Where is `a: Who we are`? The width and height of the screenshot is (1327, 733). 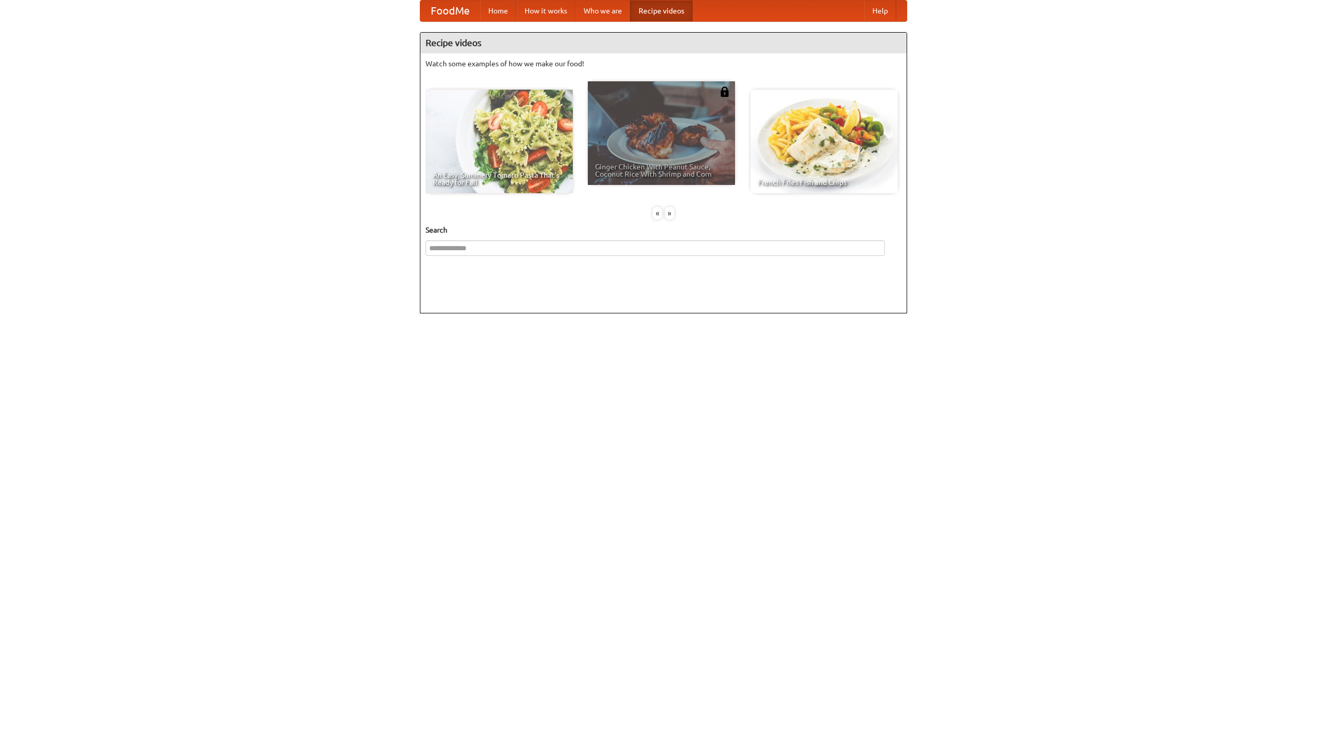
a: Who we are is located at coordinates (603, 11).